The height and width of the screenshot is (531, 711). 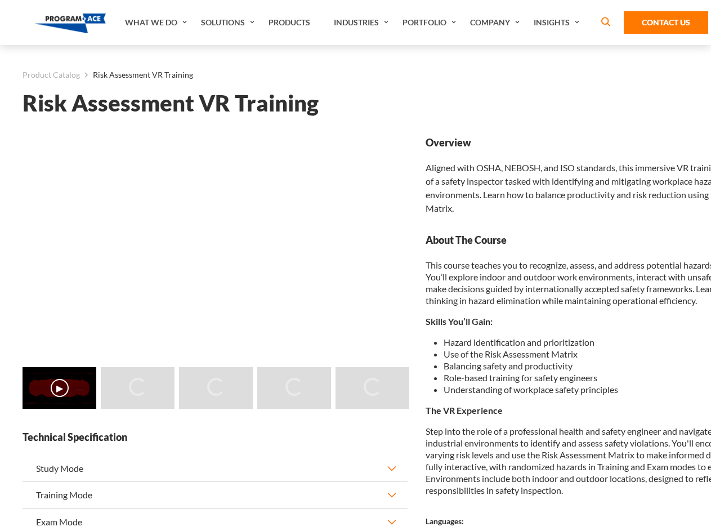 What do you see at coordinates (215, 495) in the screenshot?
I see `button: Training Mode` at bounding box center [215, 495].